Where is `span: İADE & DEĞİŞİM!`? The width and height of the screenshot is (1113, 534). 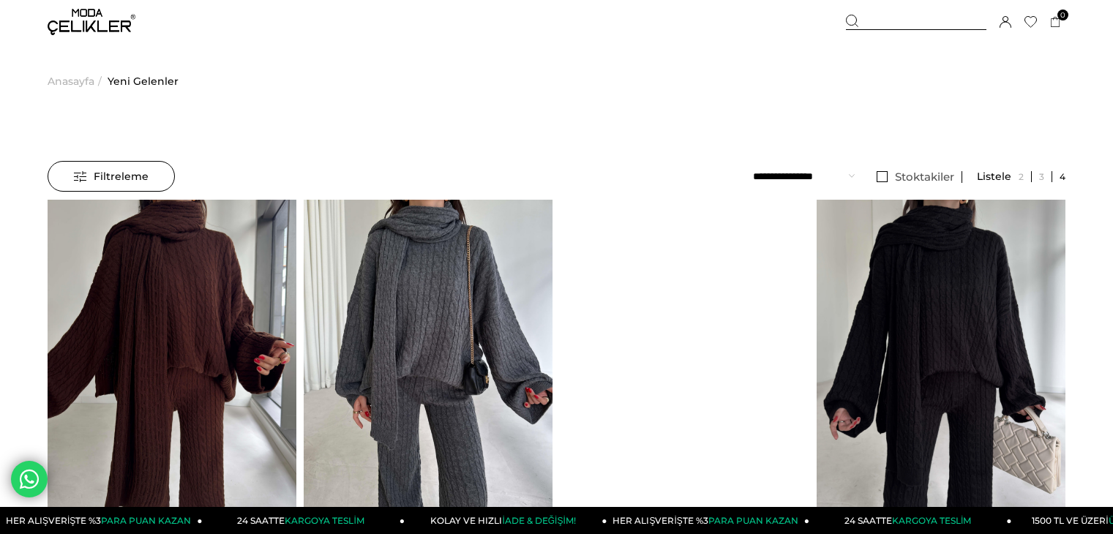
span: İADE & DEĞİŞİM! is located at coordinates (539, 520).